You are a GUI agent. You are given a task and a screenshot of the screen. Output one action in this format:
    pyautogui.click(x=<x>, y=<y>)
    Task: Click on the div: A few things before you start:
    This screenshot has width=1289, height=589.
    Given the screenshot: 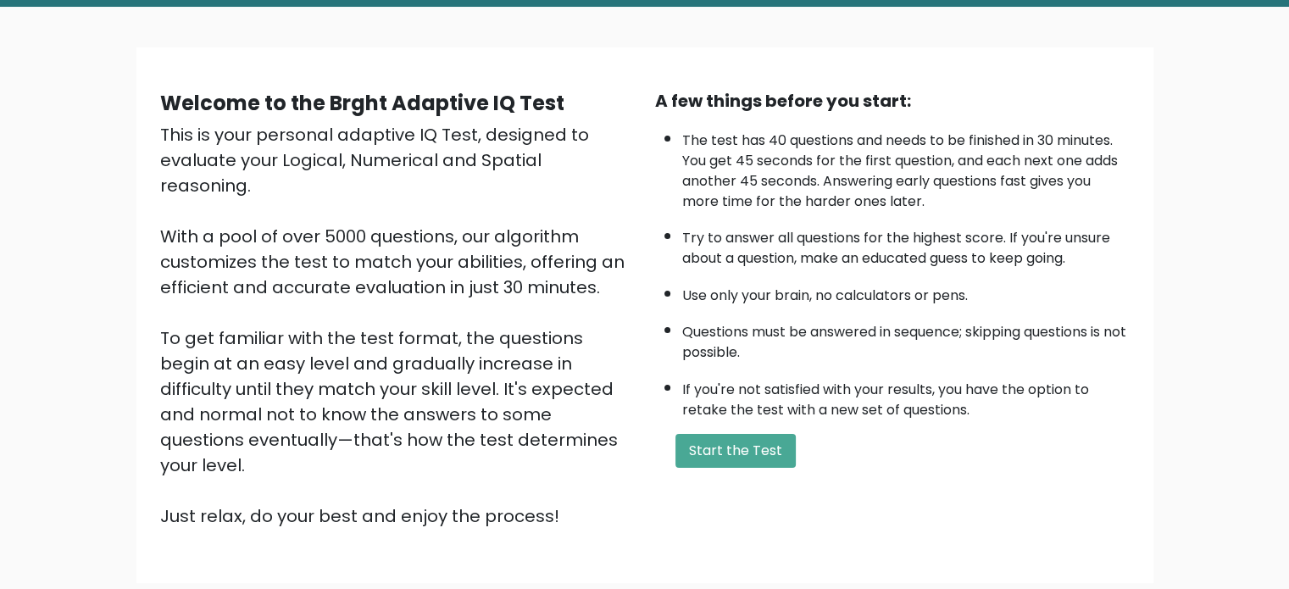 What is the action you would take?
    pyautogui.click(x=893, y=101)
    